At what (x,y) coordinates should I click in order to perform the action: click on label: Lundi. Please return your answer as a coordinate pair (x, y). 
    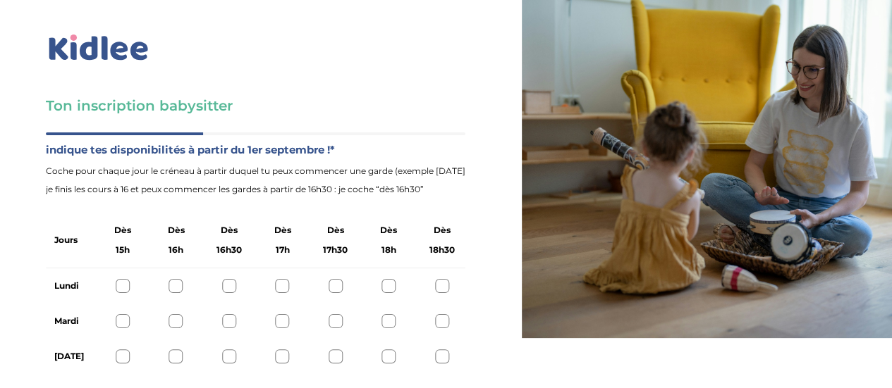
    Looking at the image, I should click on (69, 286).